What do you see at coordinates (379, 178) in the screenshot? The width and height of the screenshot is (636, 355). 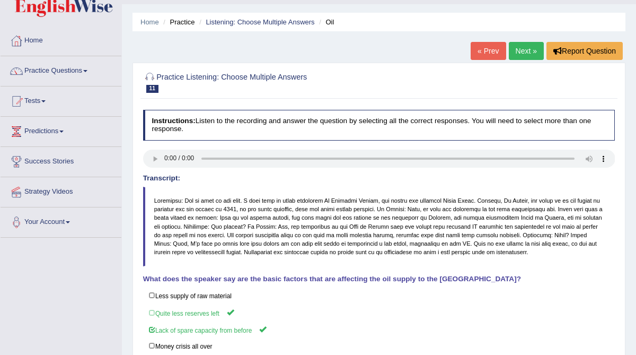 I see `h4: Transcript:` at bounding box center [379, 178].